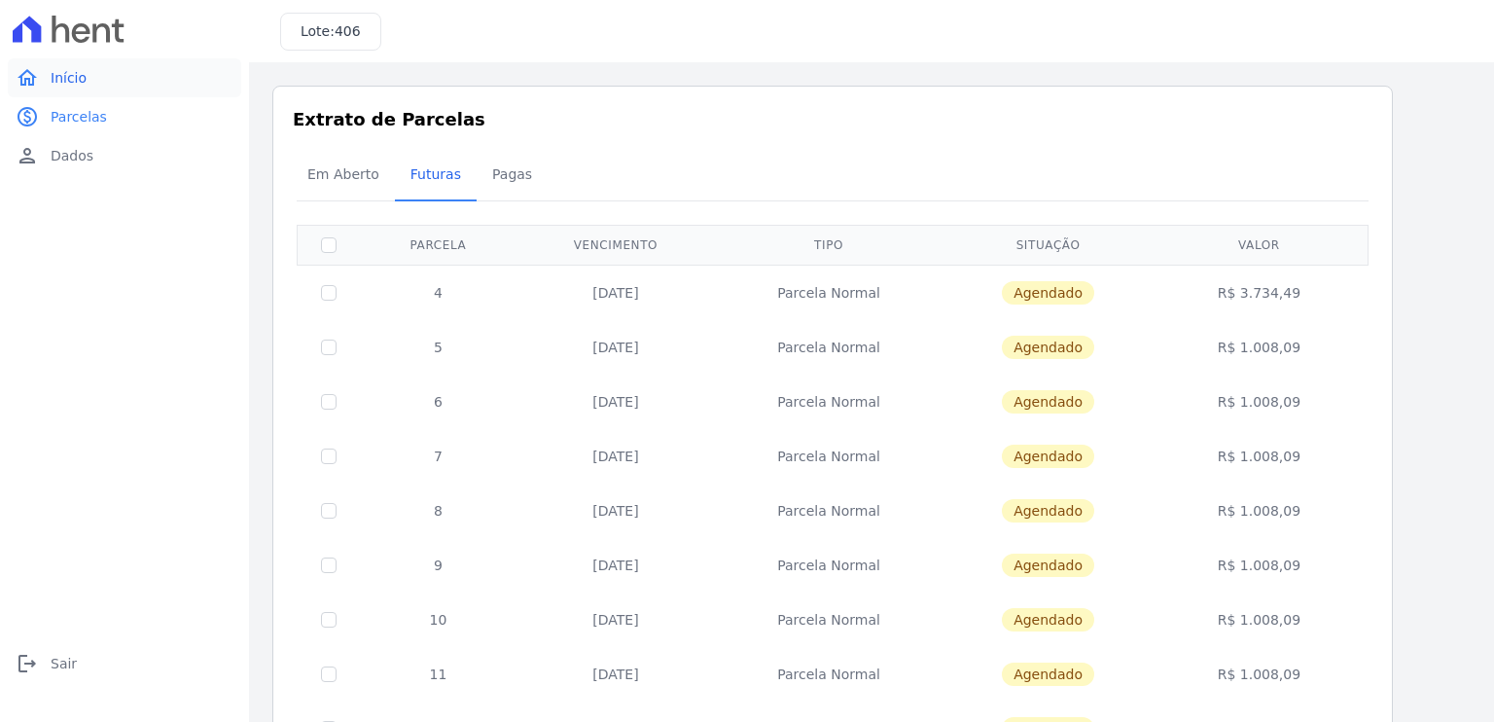 The image size is (1494, 722). I want to click on td: 11, so click(438, 674).